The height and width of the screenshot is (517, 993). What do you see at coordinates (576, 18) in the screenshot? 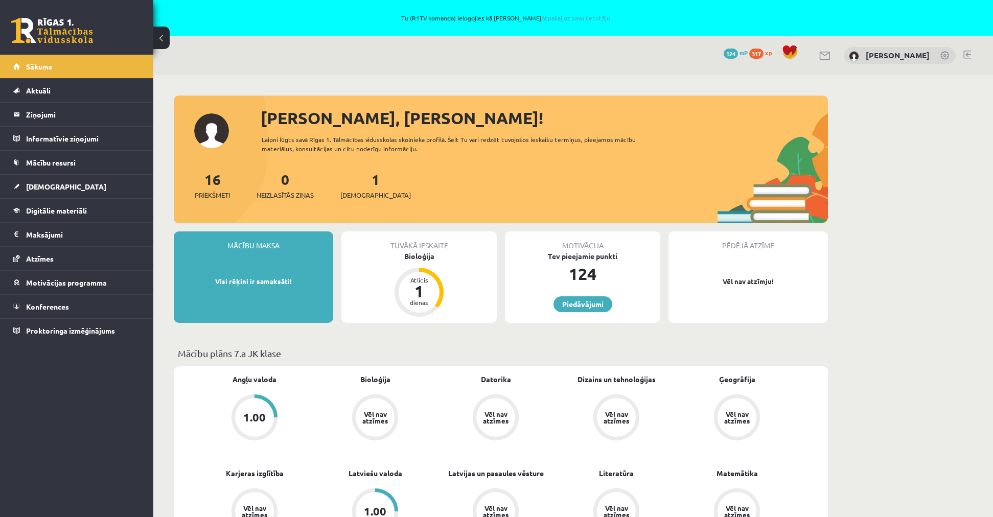
I see `a: Atpakaļ uz savu lietotāju` at bounding box center [576, 18].